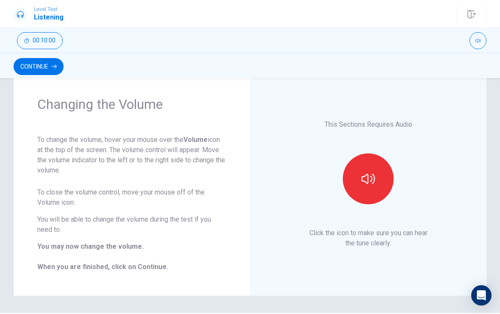  Describe the element at coordinates (39, 66) in the screenshot. I see `button: Continue` at that location.